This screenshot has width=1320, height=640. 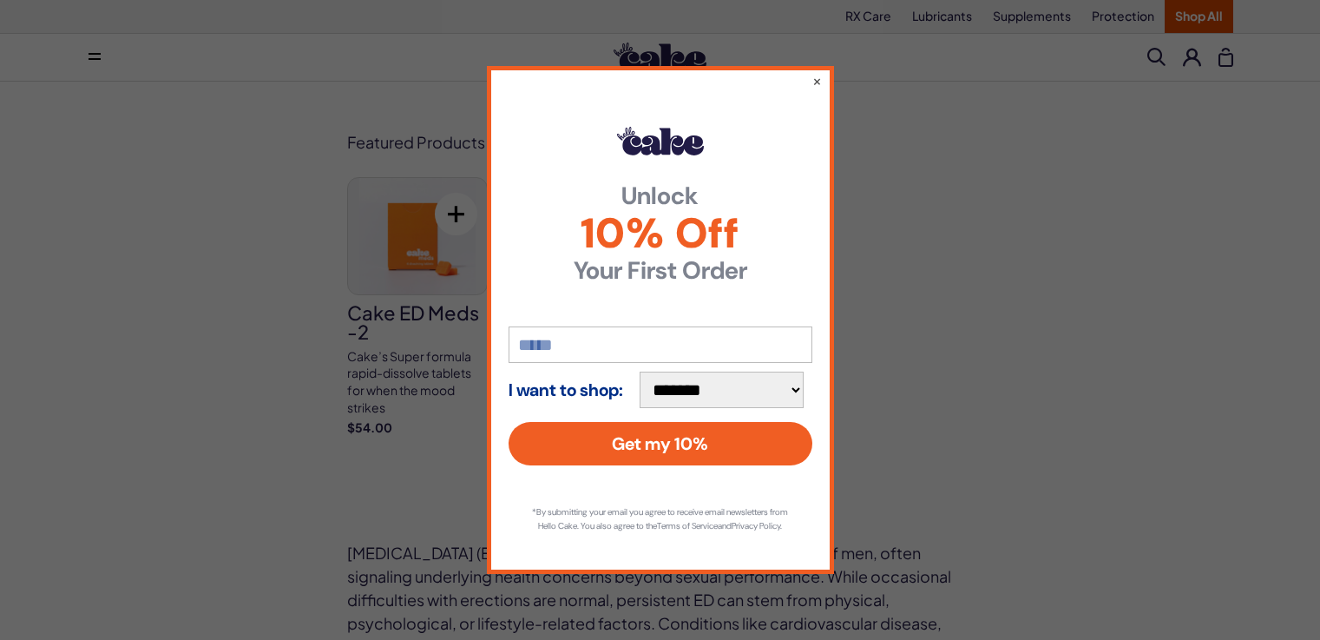 What do you see at coordinates (688, 525) in the screenshot?
I see `a: Terms of Service` at bounding box center [688, 525].